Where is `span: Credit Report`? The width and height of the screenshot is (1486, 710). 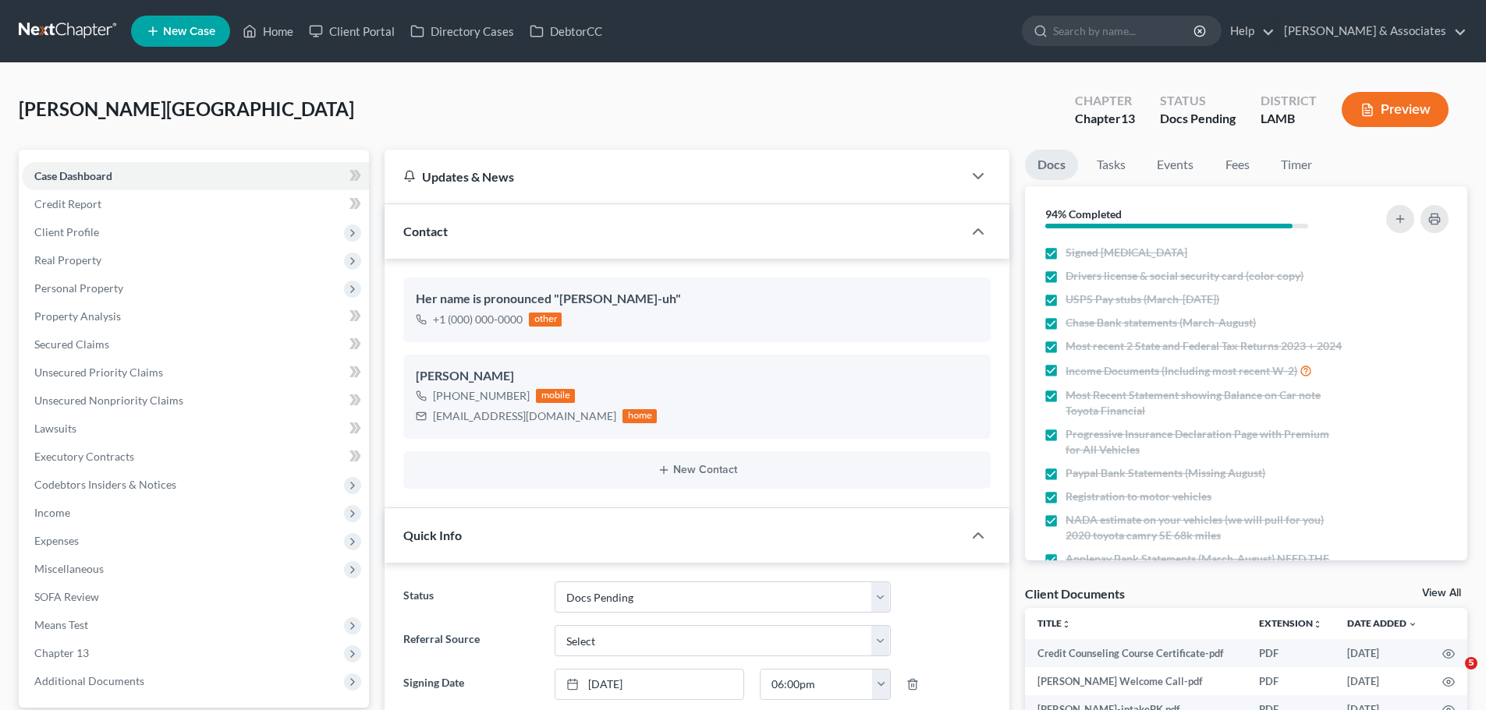
span: Credit Report is located at coordinates (68, 204).